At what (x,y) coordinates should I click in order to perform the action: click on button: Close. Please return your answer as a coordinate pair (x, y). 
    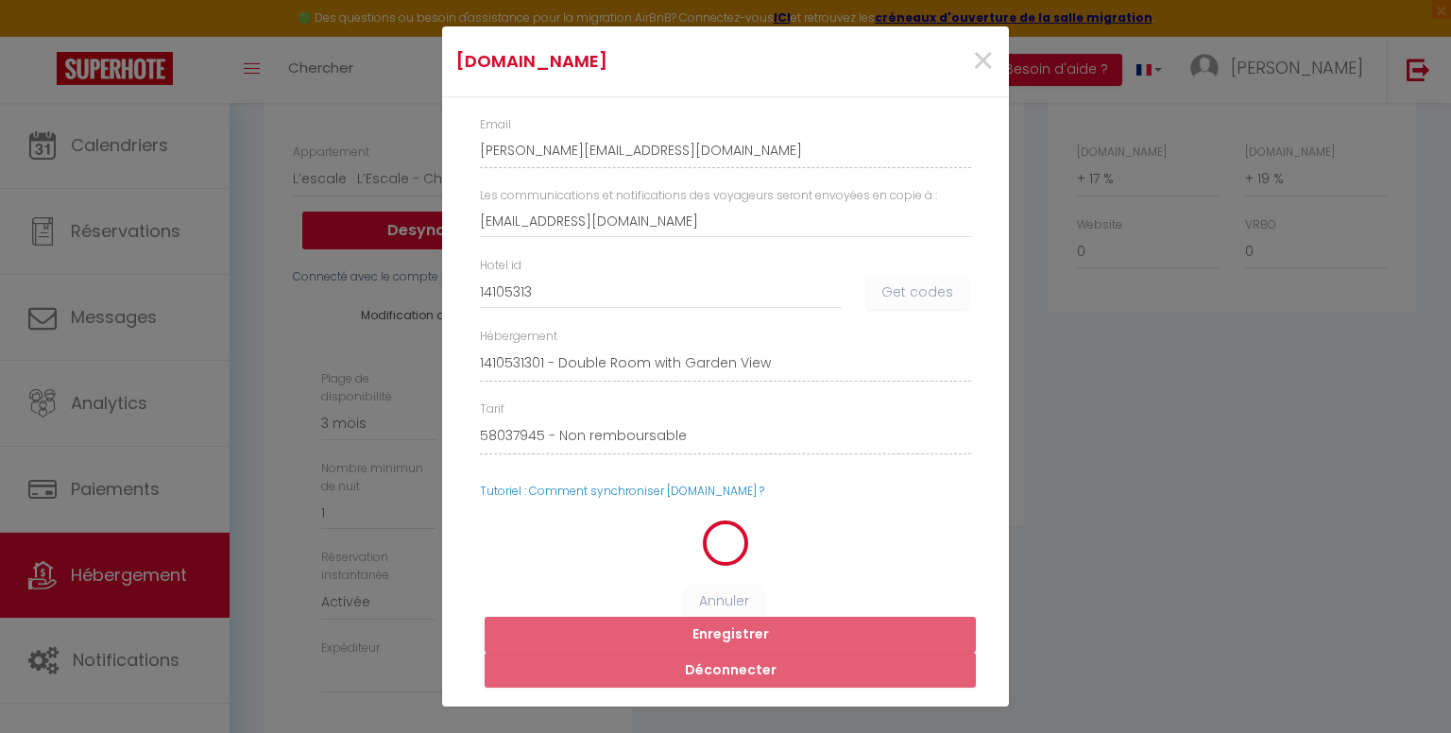
    Looking at the image, I should click on (982, 61).